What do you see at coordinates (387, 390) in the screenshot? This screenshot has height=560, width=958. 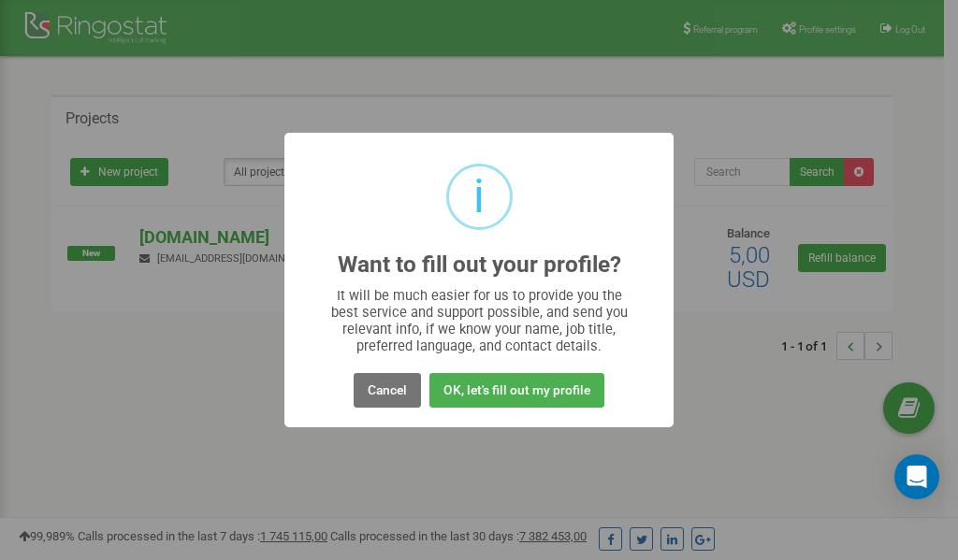 I see `button: Cancel` at bounding box center [387, 390].